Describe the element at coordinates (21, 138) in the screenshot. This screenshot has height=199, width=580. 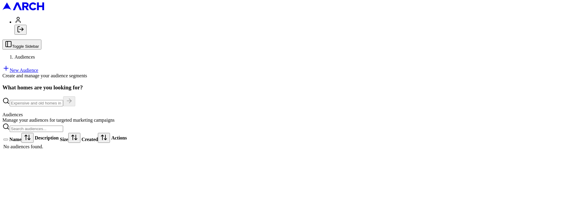
I see `div: Name` at that location.